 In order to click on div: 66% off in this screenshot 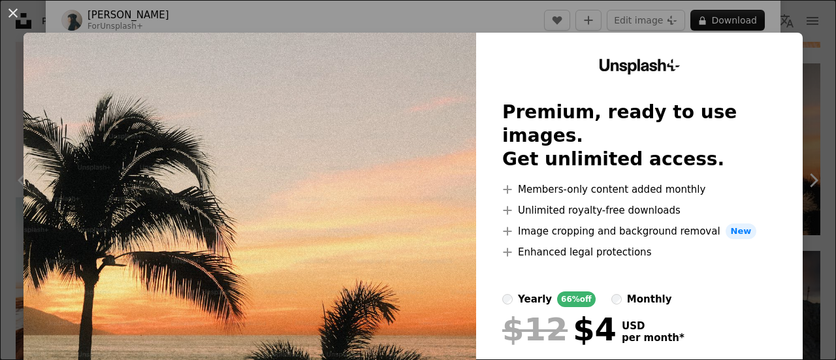, I will do `click(576, 299)`.